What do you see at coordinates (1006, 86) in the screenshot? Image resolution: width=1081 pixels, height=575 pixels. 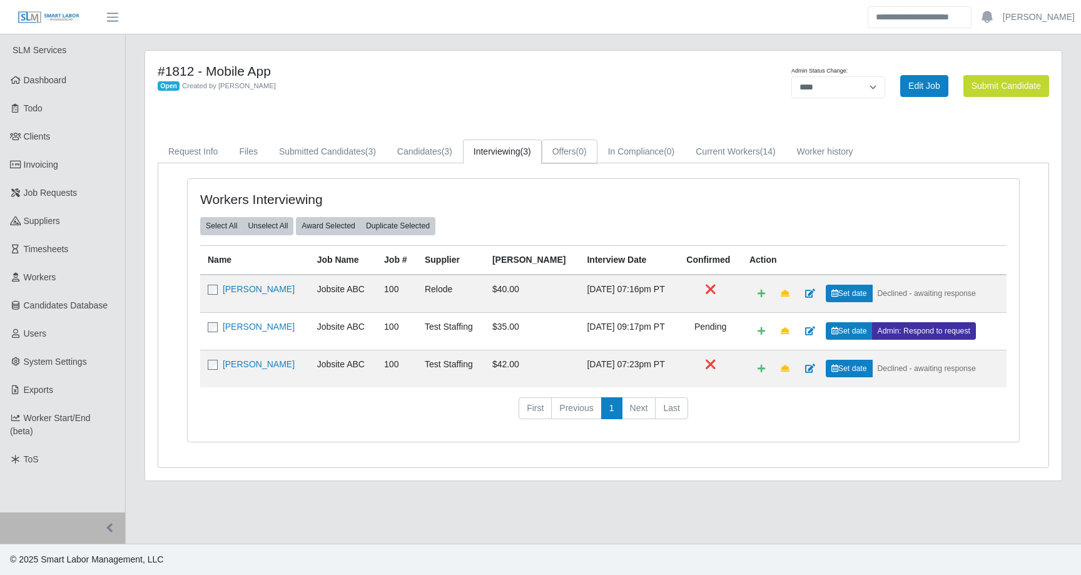 I see `button: Submit Candidate` at bounding box center [1006, 86].